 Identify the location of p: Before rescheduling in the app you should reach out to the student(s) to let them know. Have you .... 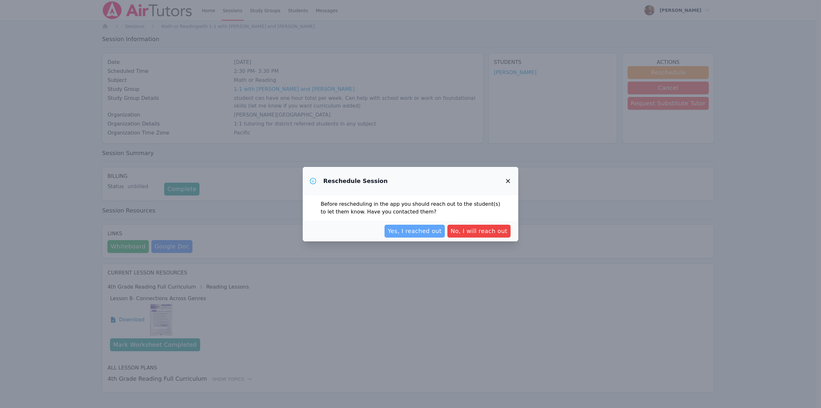
(410, 208).